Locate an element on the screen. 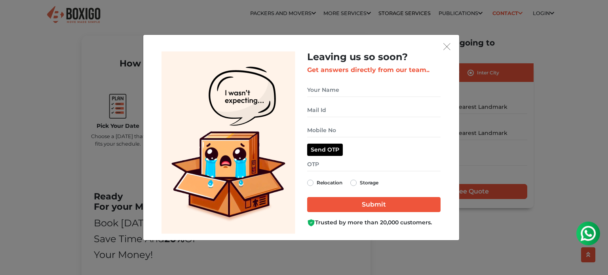  h2: Leaving us so soon? is located at coordinates (373, 57).